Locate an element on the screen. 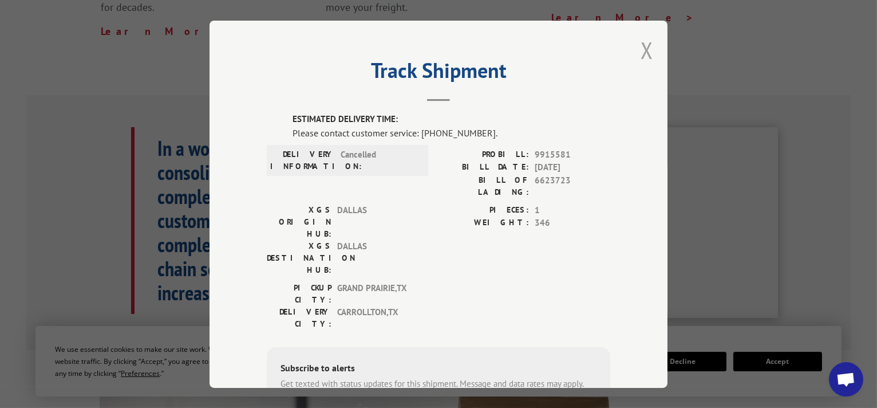 This screenshot has width=877, height=408. span: Cancelled is located at coordinates (379, 160).